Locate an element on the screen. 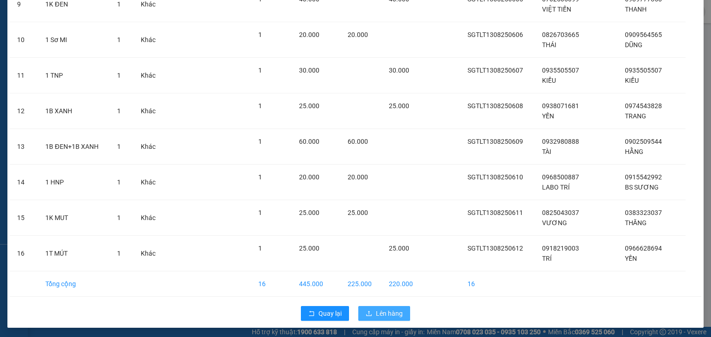 The width and height of the screenshot is (711, 337). span: TRÍ is located at coordinates (547, 259).